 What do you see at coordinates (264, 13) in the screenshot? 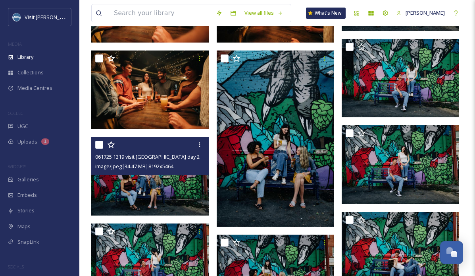
I see `a: View all files` at bounding box center [264, 13].